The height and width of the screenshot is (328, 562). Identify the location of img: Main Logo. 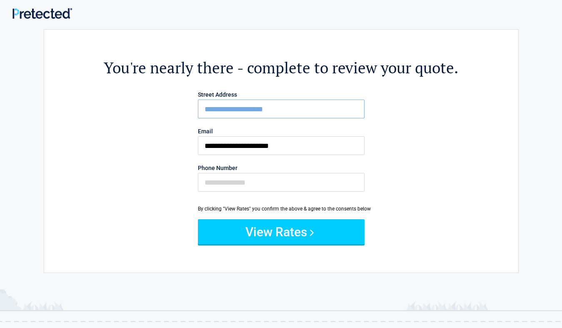
(42, 13).